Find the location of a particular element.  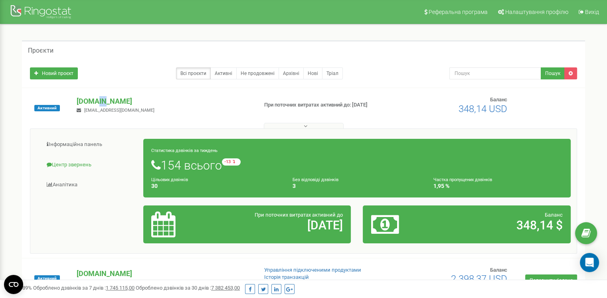

span: Реферальна програма is located at coordinates (458, 12).